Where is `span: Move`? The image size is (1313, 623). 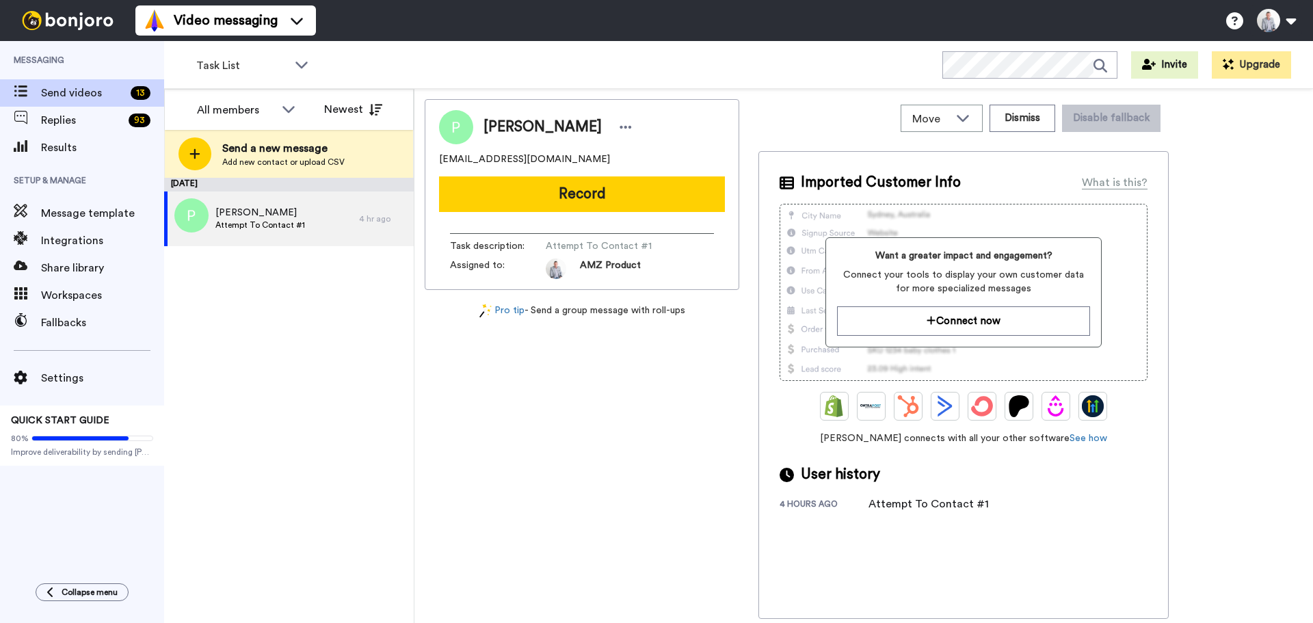
span: Move is located at coordinates (931, 119).